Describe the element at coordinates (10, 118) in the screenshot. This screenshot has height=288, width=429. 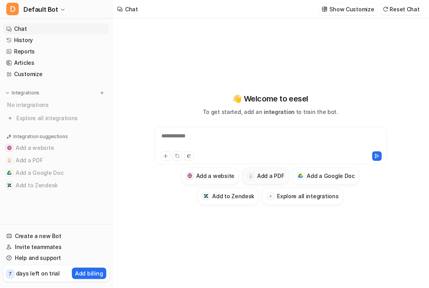
I see `img: explore all integrations` at that location.